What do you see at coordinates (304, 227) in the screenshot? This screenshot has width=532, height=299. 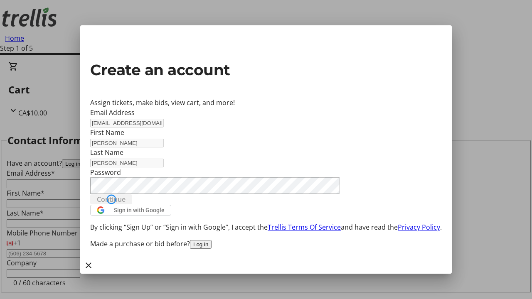 I see `a: Trellis Terms Of Service` at bounding box center [304, 227].